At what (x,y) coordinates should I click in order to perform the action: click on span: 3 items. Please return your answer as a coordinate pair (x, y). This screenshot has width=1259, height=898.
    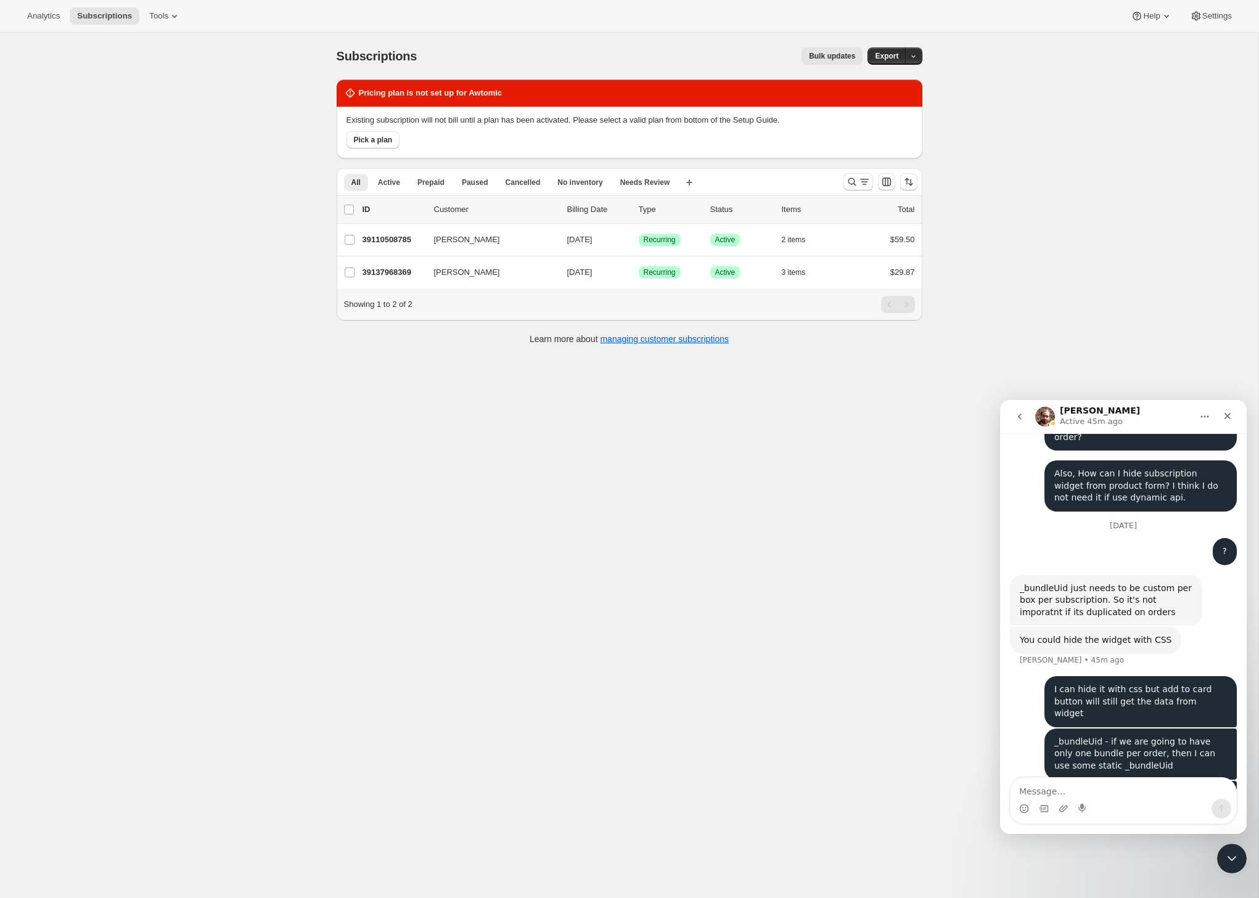
    Looking at the image, I should click on (794, 273).